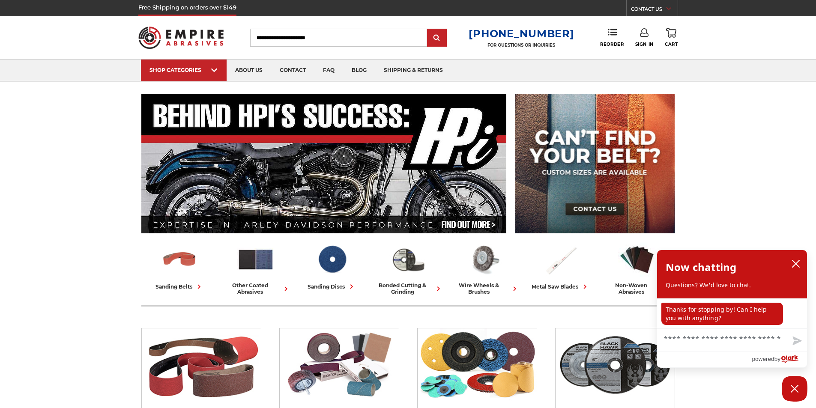 This screenshot has height=408, width=816. What do you see at coordinates (612, 37) in the screenshot?
I see `a: Reorder` at bounding box center [612, 37].